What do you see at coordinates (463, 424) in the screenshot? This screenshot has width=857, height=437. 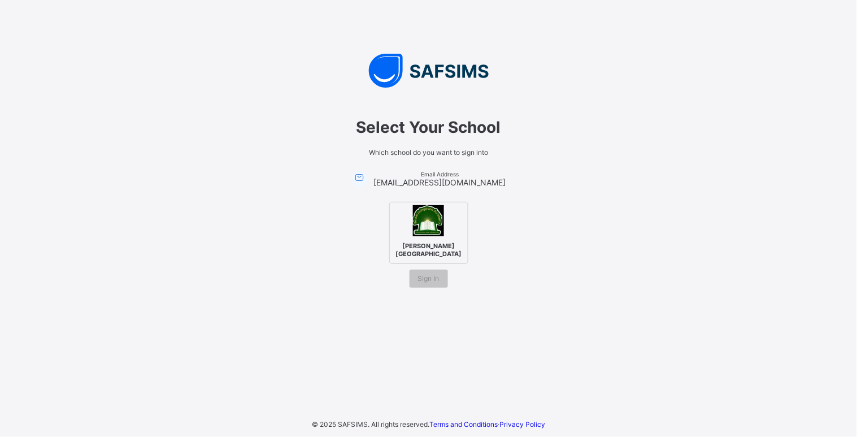 I see `a: Terms and Conditions` at bounding box center [463, 424].